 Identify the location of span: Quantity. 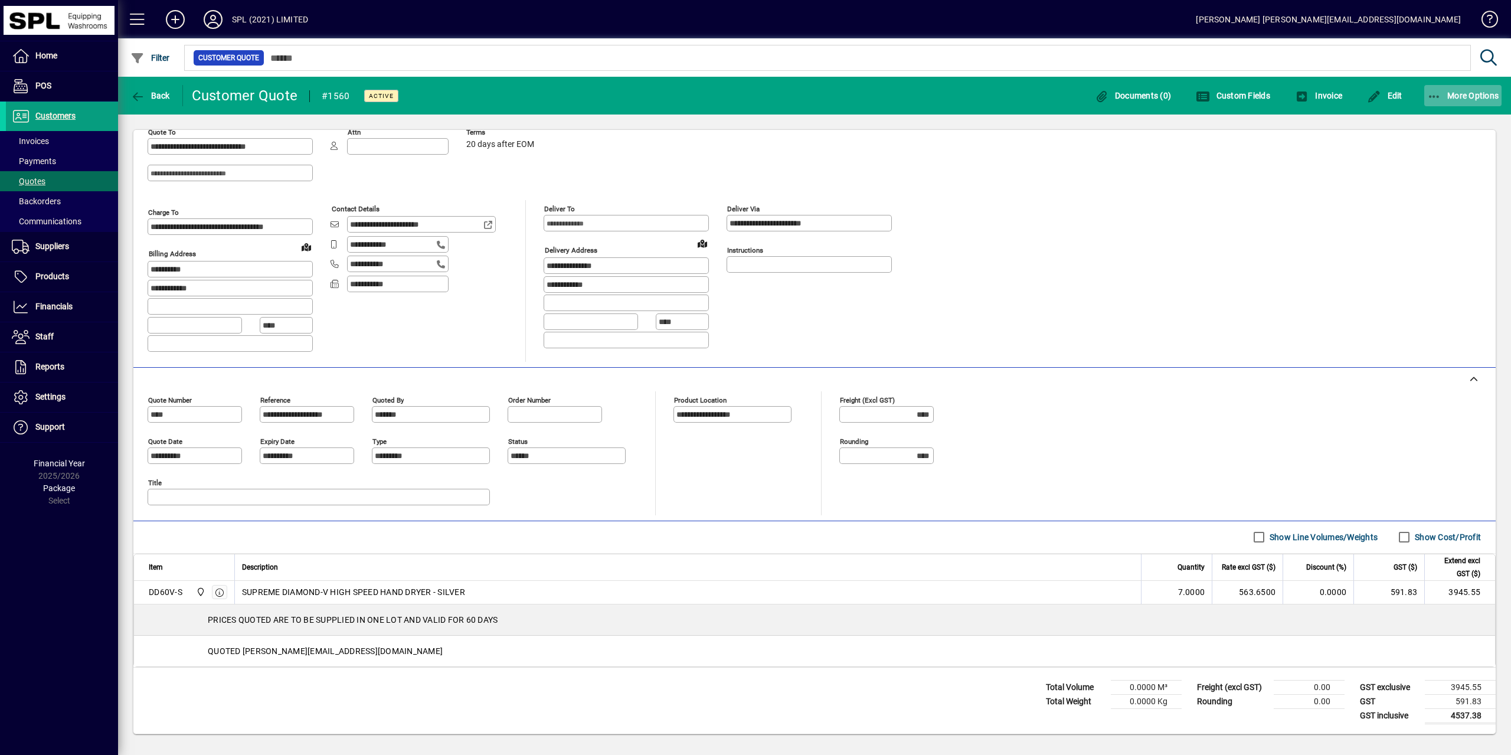
(1191, 567).